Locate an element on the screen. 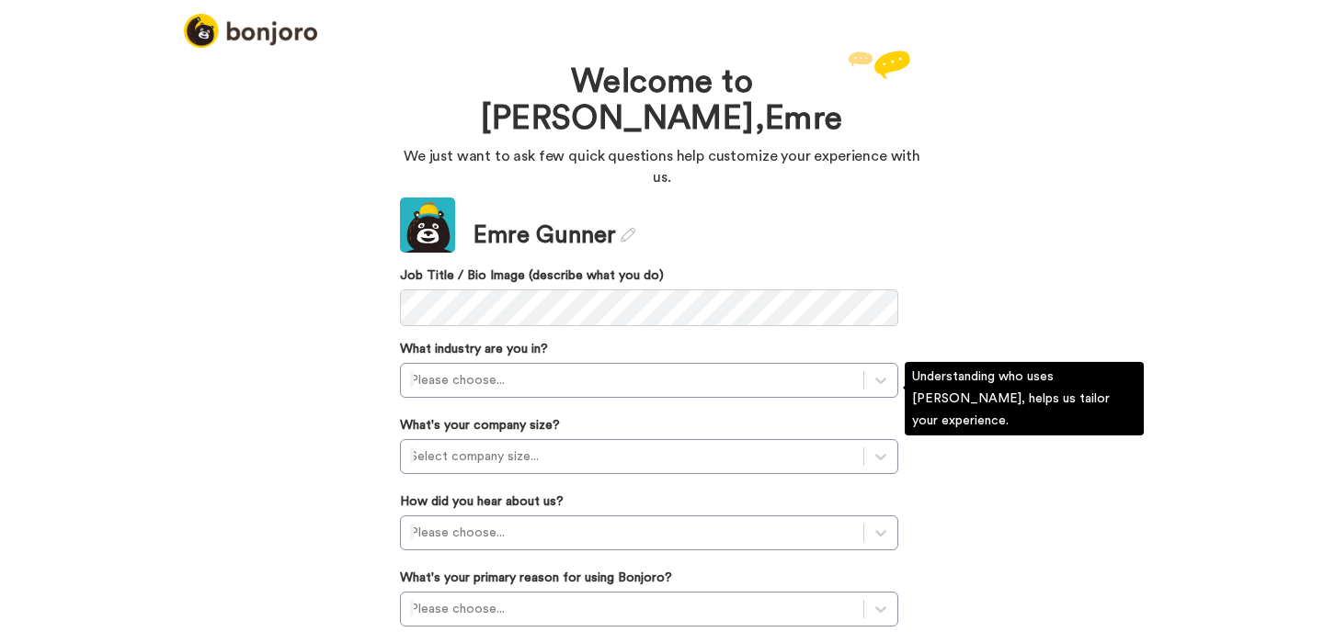  p: We just want to ask few quick questions help customize your experience with us. is located at coordinates (662, 167).